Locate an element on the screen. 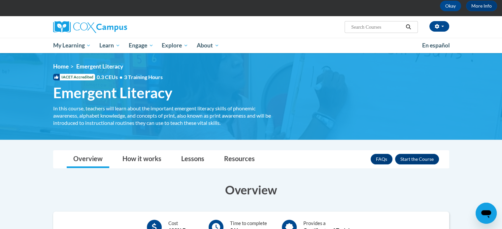 The width and height of the screenshot is (502, 229). div: Main menu is located at coordinates (251, 46).